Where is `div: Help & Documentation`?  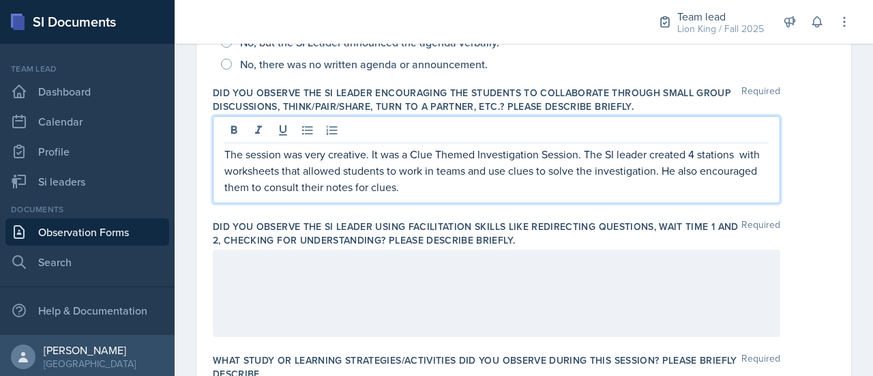
div: Help & Documentation is located at coordinates (87, 310).